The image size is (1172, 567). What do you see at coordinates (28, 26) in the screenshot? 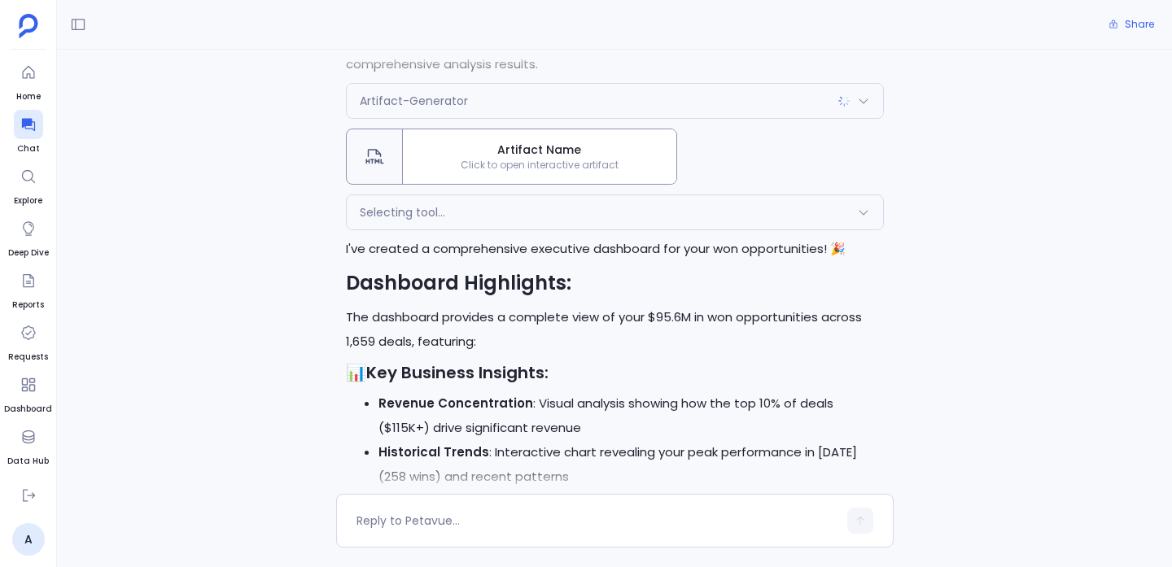
I see `img: petavue logo` at bounding box center [28, 26].